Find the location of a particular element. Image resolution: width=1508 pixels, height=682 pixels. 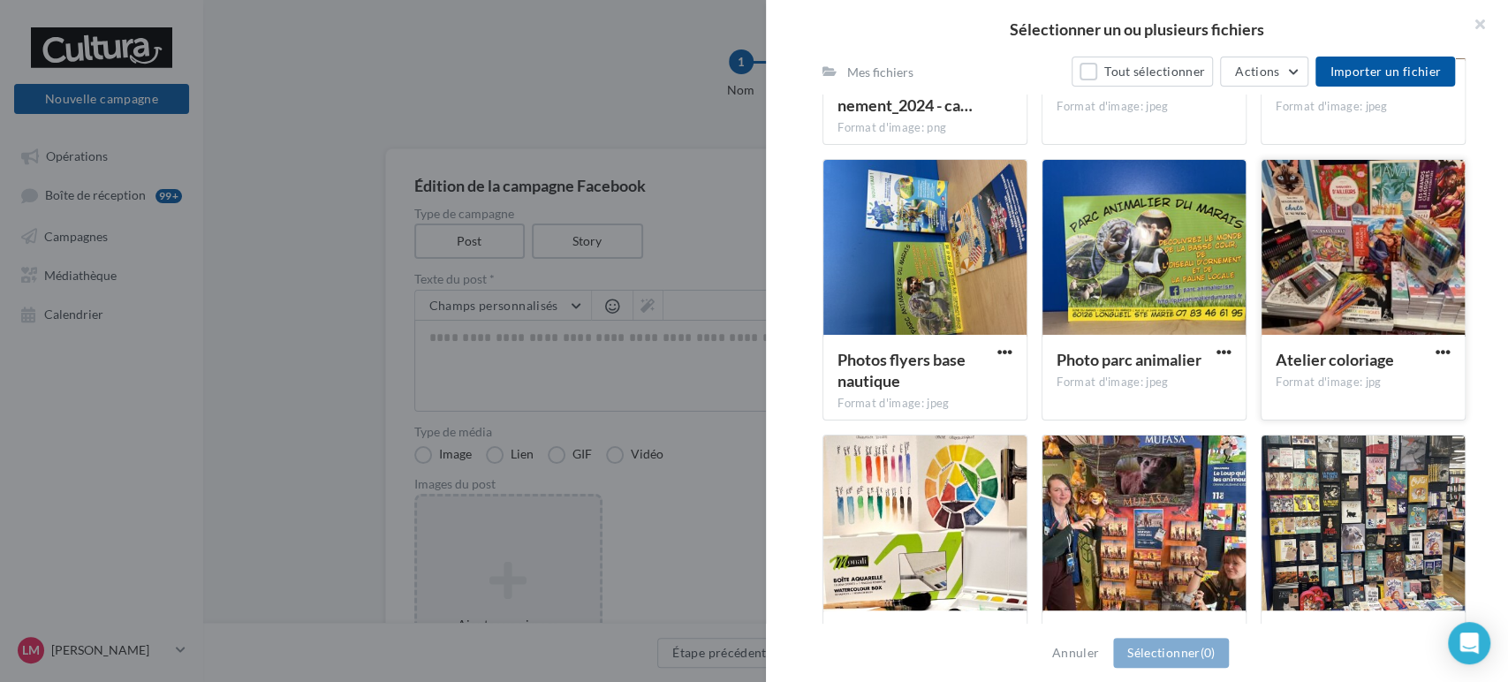

div: Open Intercom Messenger is located at coordinates (1469, 643).